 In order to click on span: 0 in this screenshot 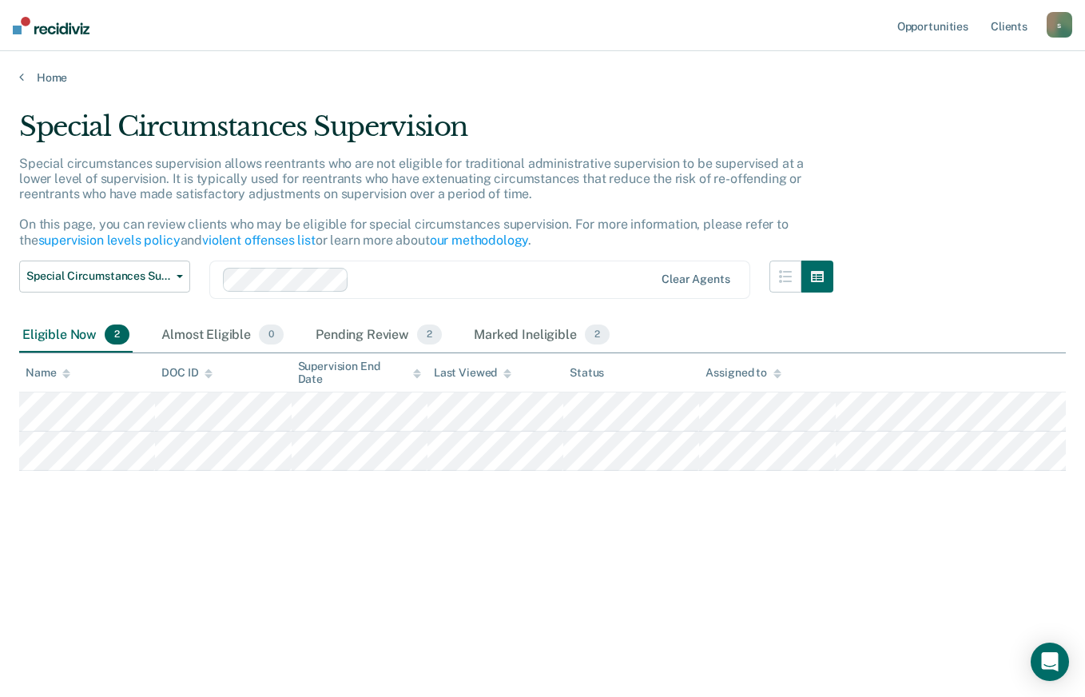, I will do `click(271, 335)`.